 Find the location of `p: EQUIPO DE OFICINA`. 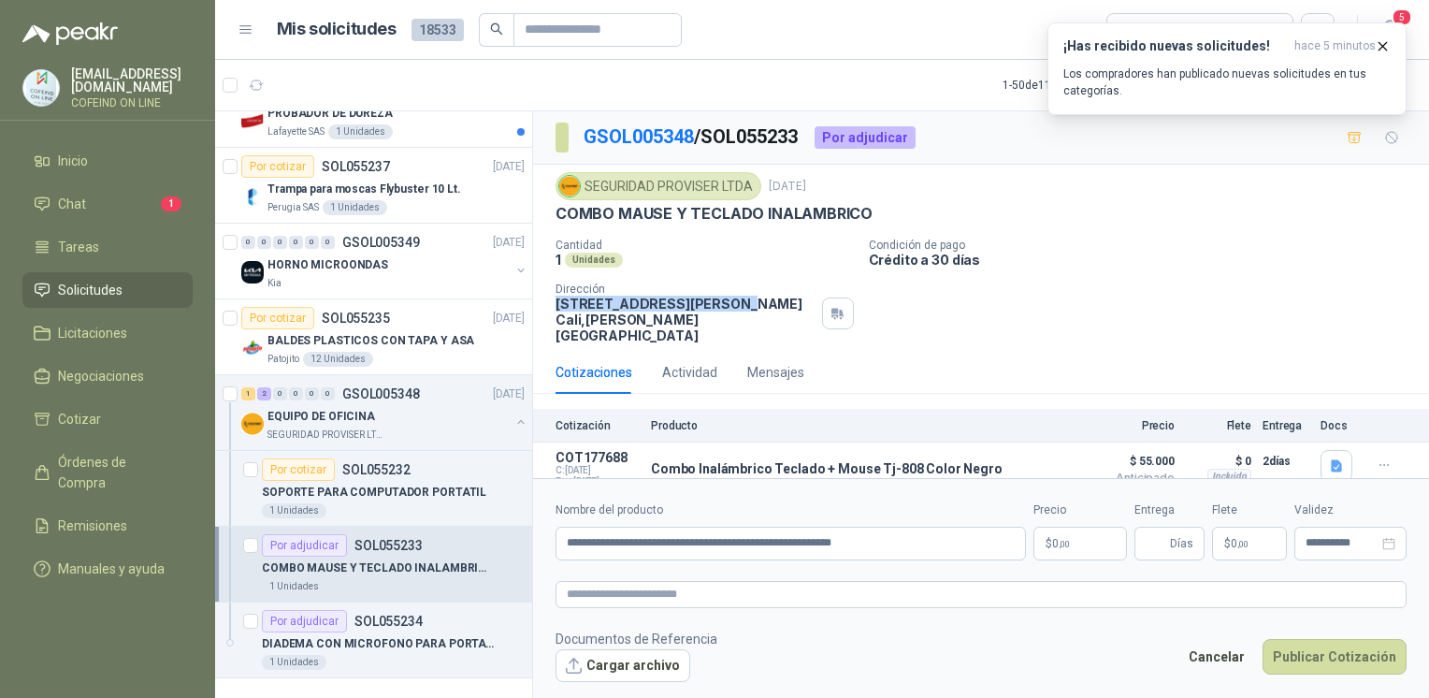

p: EQUIPO DE OFICINA is located at coordinates (321, 416).